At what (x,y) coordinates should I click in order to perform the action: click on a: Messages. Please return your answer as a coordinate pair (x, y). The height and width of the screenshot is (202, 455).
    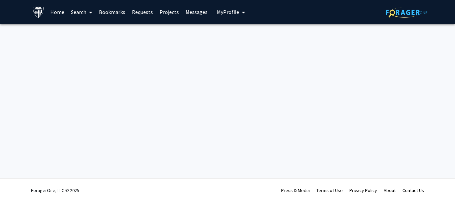
    Looking at the image, I should click on (196, 12).